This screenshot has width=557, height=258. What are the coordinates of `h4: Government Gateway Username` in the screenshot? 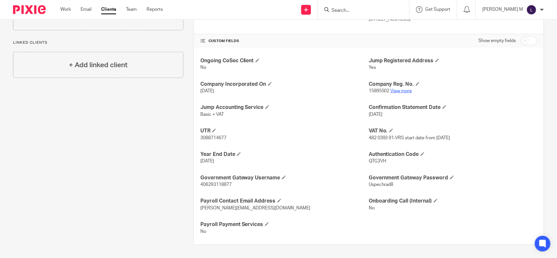 It's located at (285, 178).